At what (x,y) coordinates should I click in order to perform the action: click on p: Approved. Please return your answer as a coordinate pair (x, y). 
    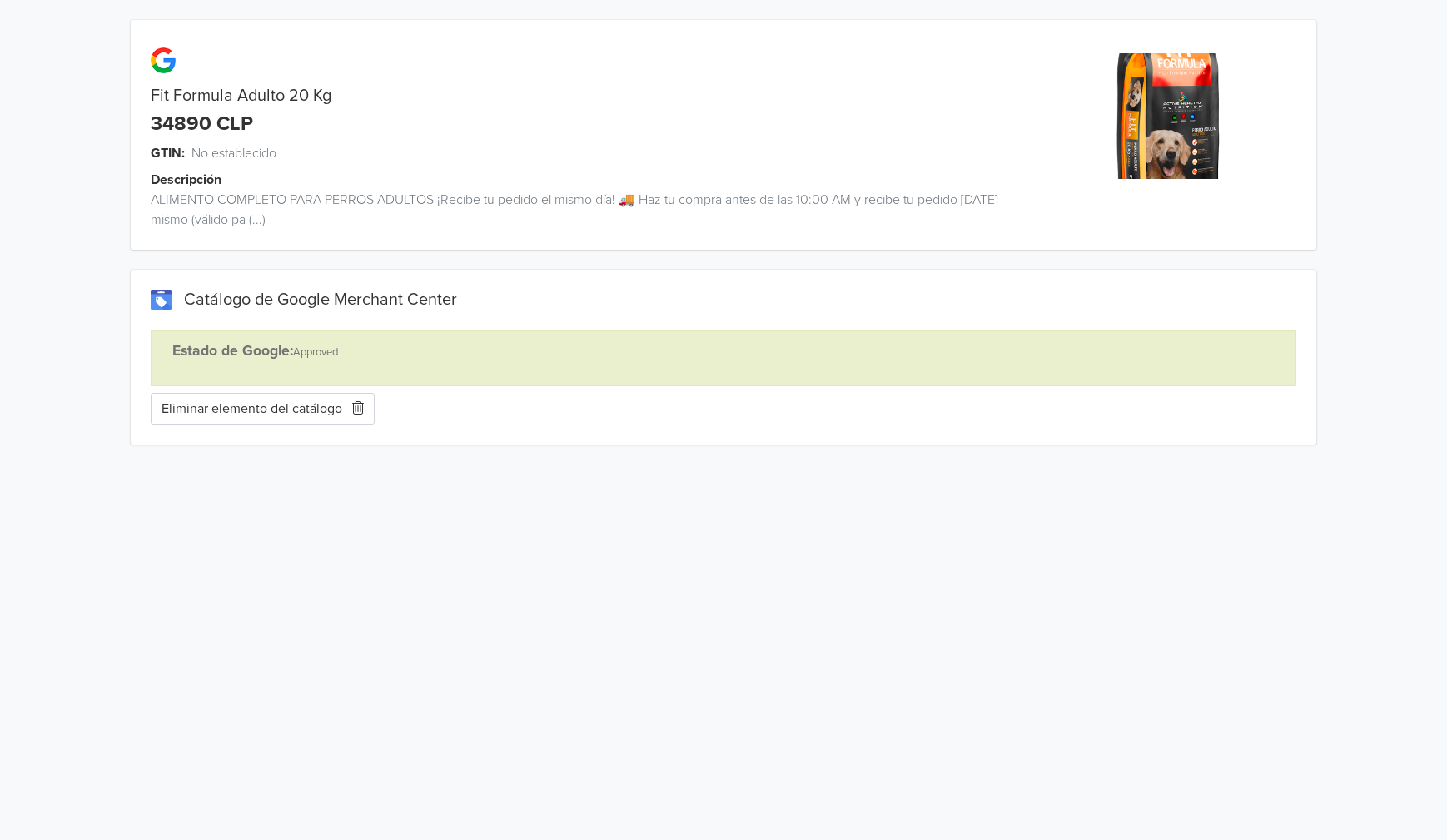
    Looking at the image, I should click on (724, 352).